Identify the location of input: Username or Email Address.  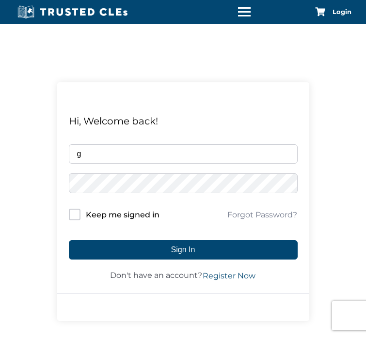
(183, 154).